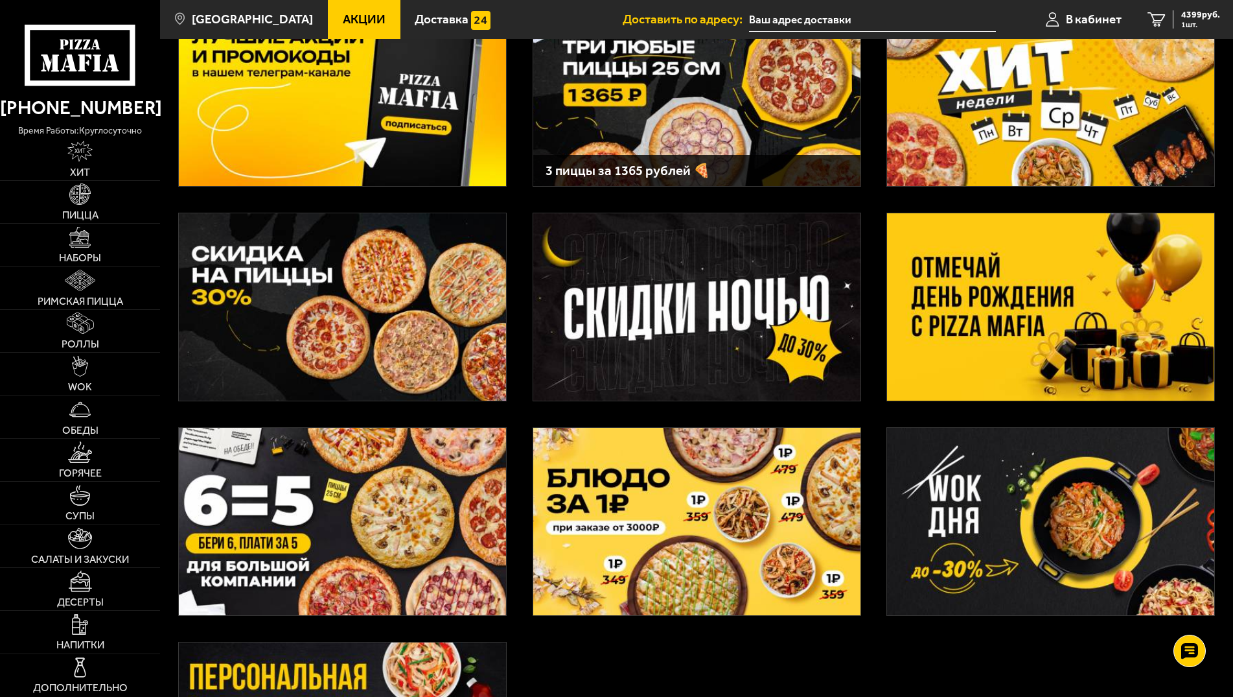 This screenshot has width=1233, height=697. I want to click on span: Супы, so click(80, 516).